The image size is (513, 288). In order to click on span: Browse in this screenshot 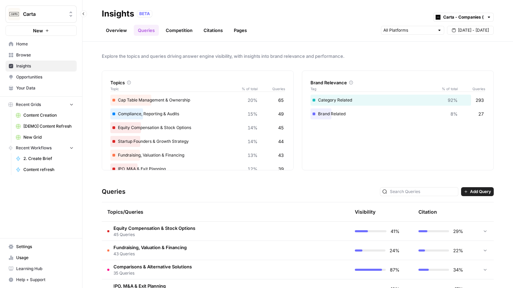, I will do `click(45, 55)`.